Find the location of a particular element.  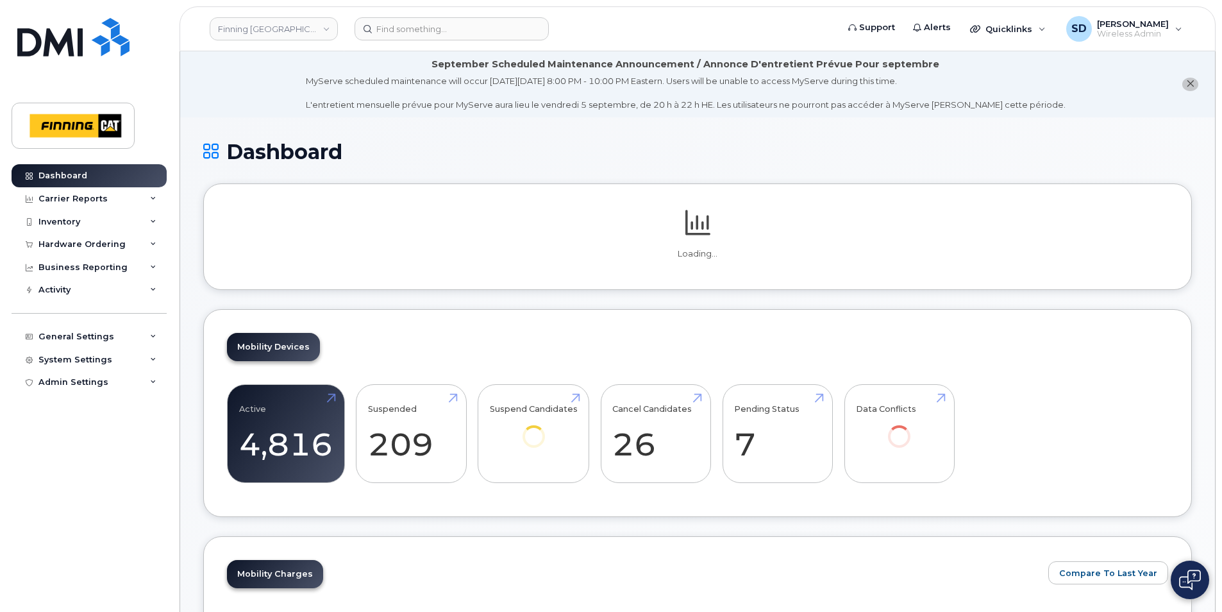

div: September Scheduled Maintenance Announcement / Annonce D'entretient Prévue Pour septembre is located at coordinates (685, 64).